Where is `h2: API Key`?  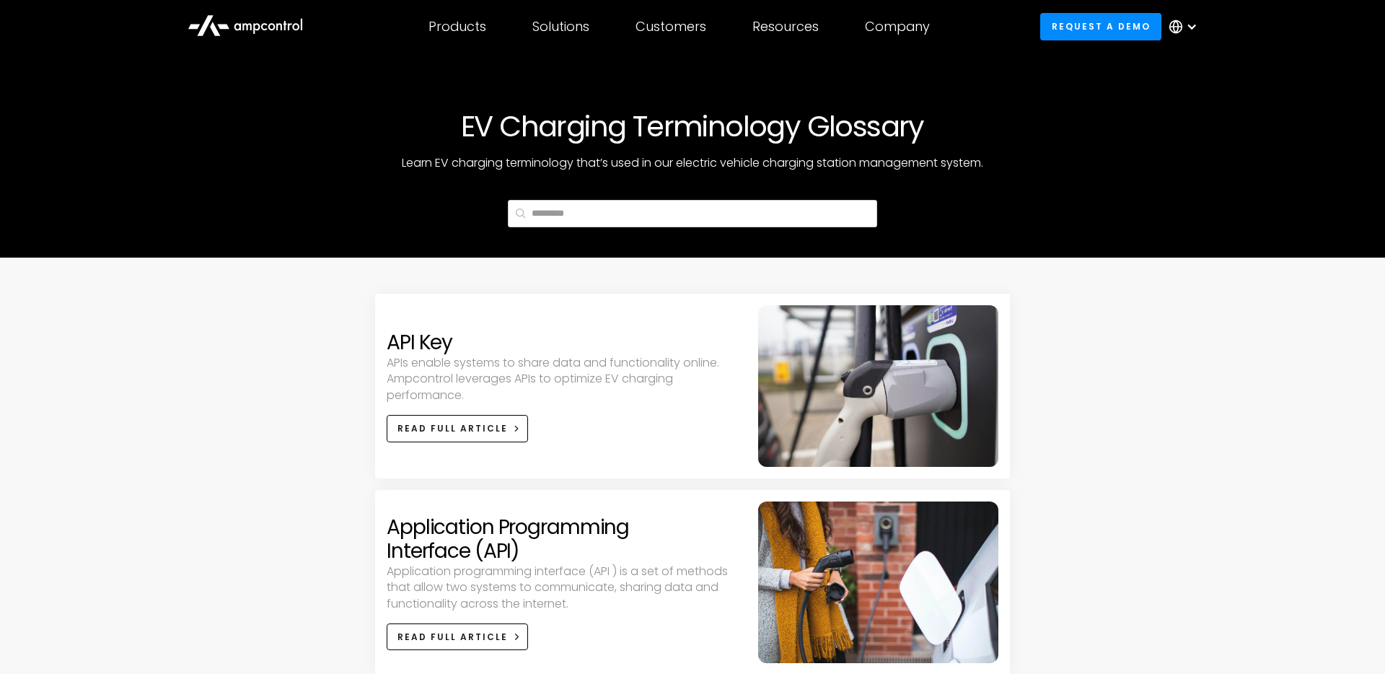 h2: API Key is located at coordinates (419, 343).